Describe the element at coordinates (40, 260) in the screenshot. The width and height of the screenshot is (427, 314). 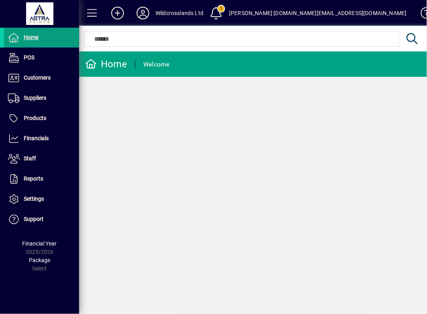
I see `span: Package` at that location.